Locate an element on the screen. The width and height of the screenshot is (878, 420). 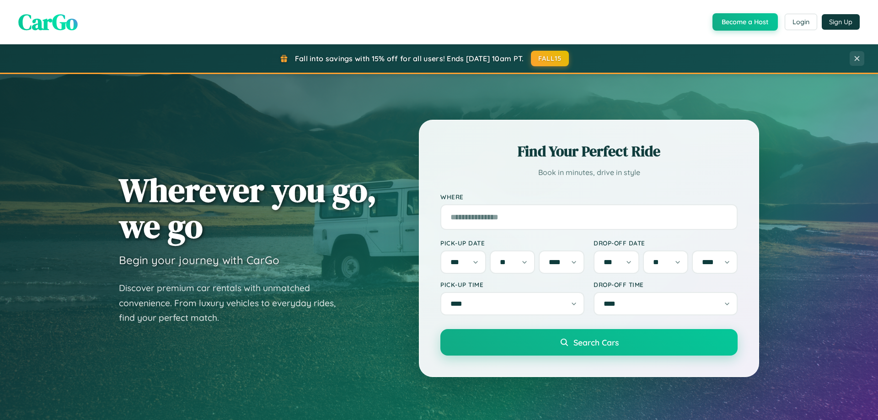
button: Search Cars is located at coordinates (589, 342).